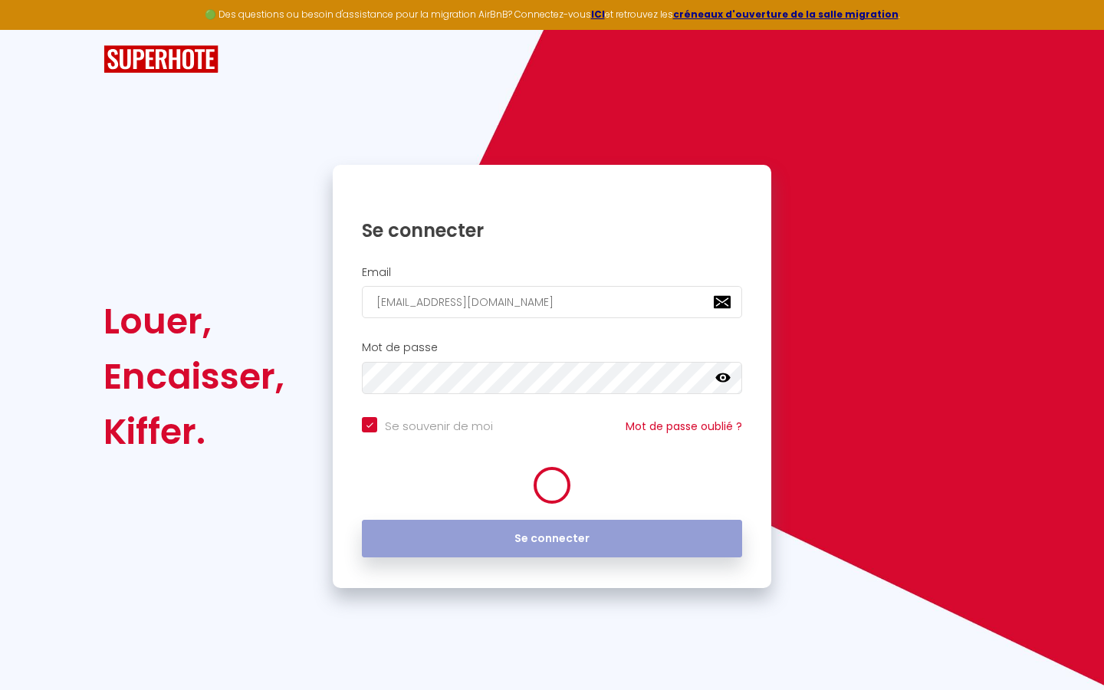 This screenshot has width=1104, height=690. What do you see at coordinates (598, 14) in the screenshot?
I see `a: ICI` at bounding box center [598, 14].